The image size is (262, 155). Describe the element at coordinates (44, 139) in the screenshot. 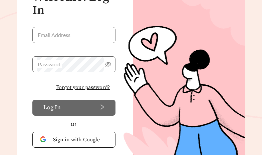

I see `img: Google Authentication` at that location.